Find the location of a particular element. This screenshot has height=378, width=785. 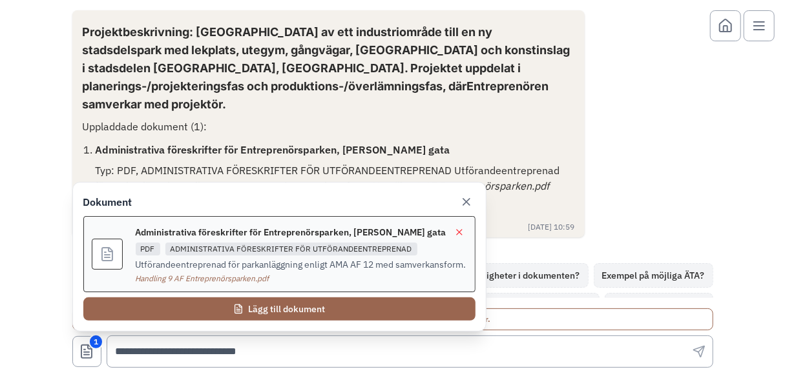

button: Finns motstridigheter i dokumenten? is located at coordinates (504, 276).